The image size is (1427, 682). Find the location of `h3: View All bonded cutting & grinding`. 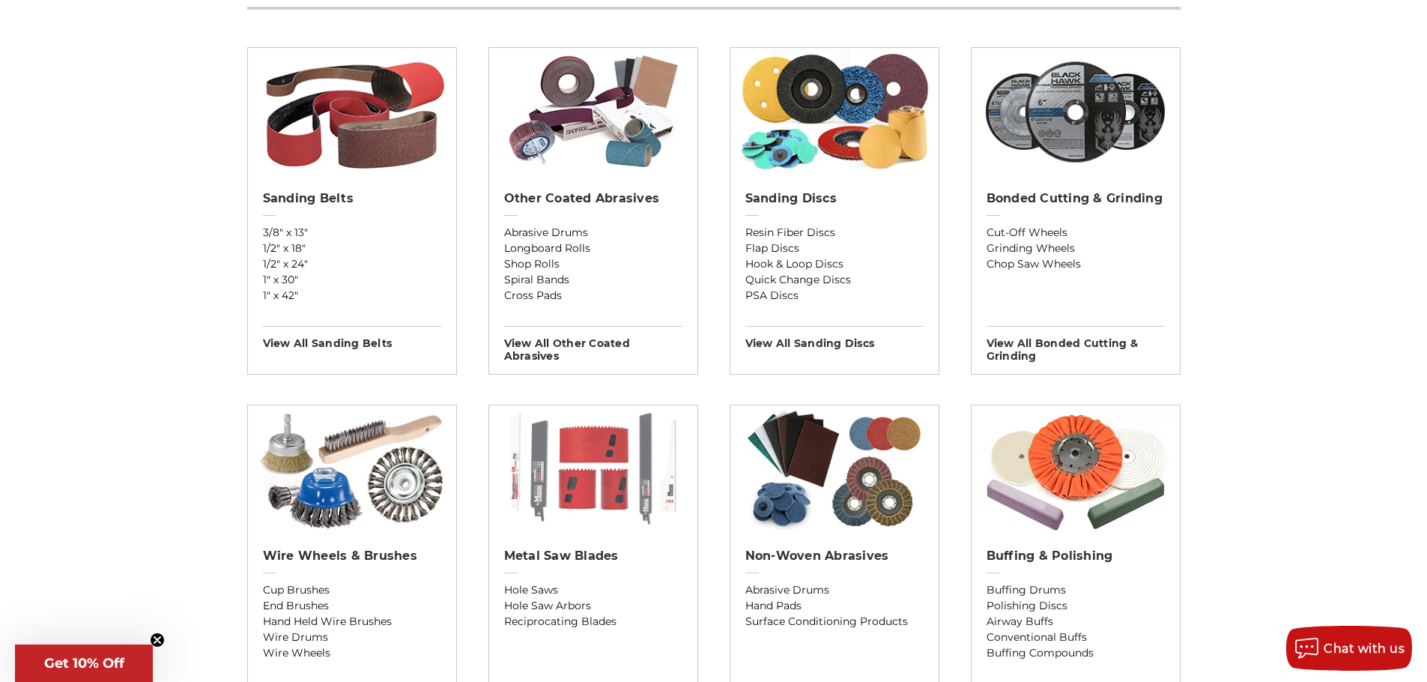

h3: View All bonded cutting & grinding is located at coordinates (1076, 344).